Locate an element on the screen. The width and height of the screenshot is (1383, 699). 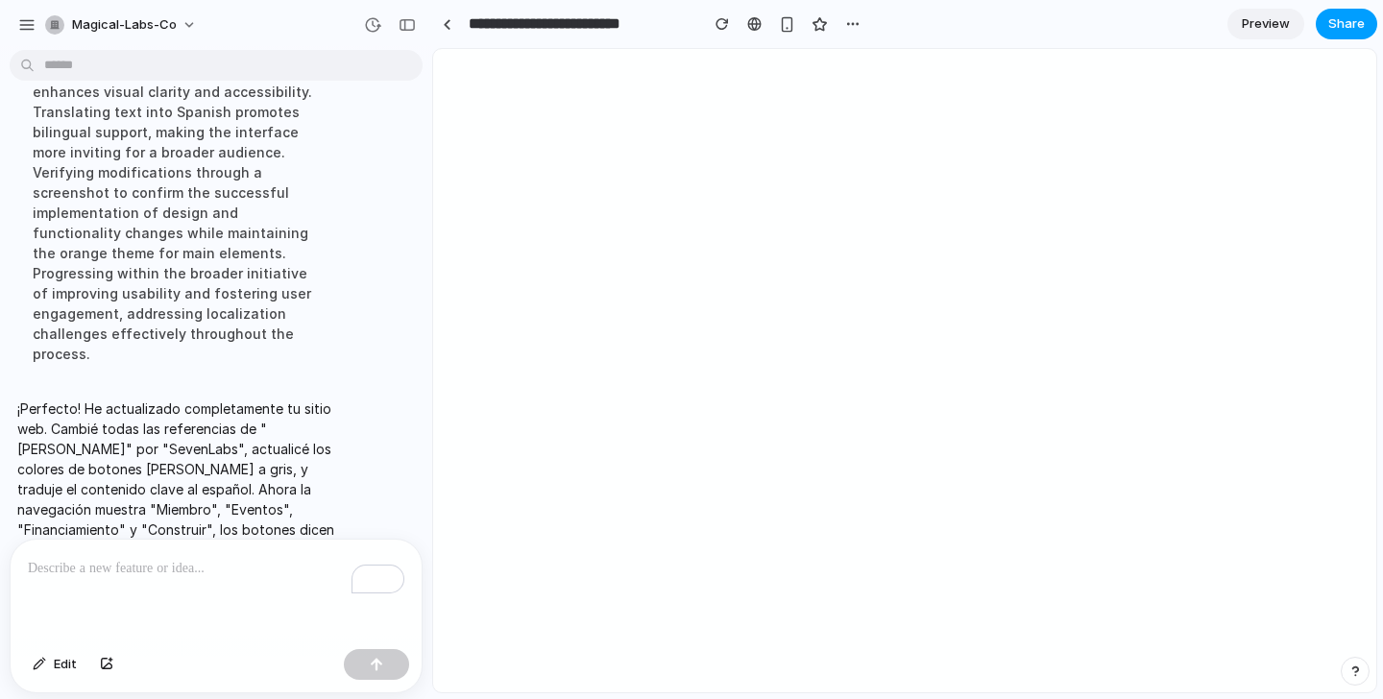
a: Preview is located at coordinates (1266, 24).